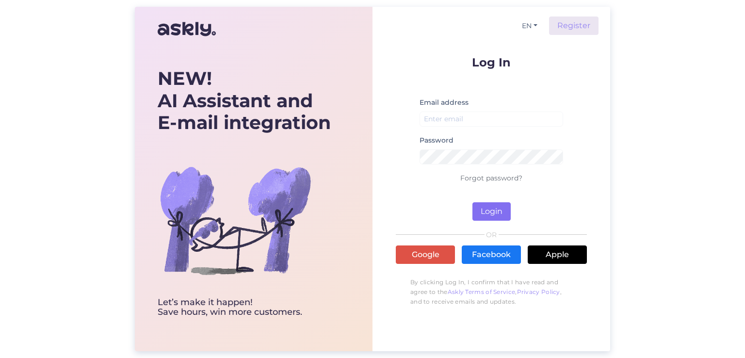 This screenshot has height=358, width=745. I want to click on a: Register, so click(574, 26).